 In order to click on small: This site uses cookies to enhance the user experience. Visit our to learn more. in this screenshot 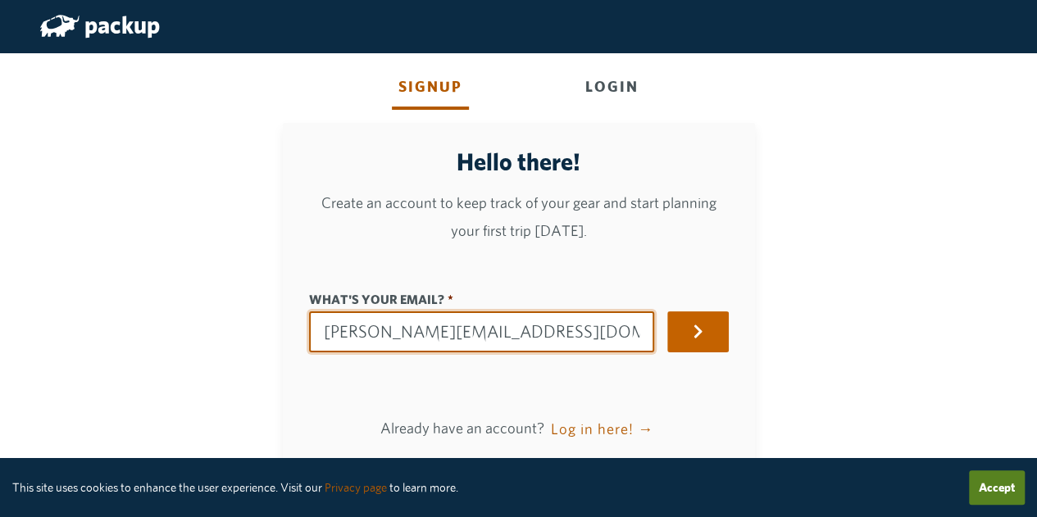, I will do `click(235, 487)`.